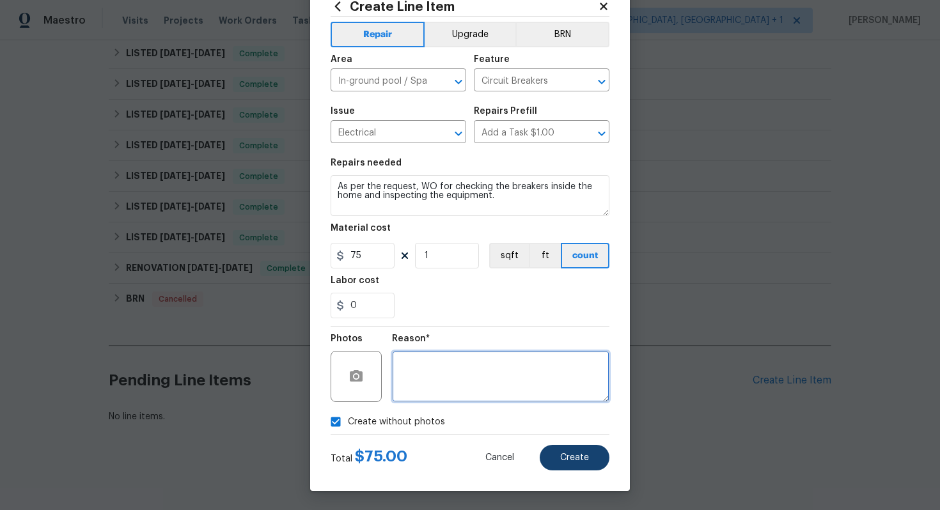  What do you see at coordinates (509, 256) in the screenshot?
I see `button: sqft` at bounding box center [509, 256].